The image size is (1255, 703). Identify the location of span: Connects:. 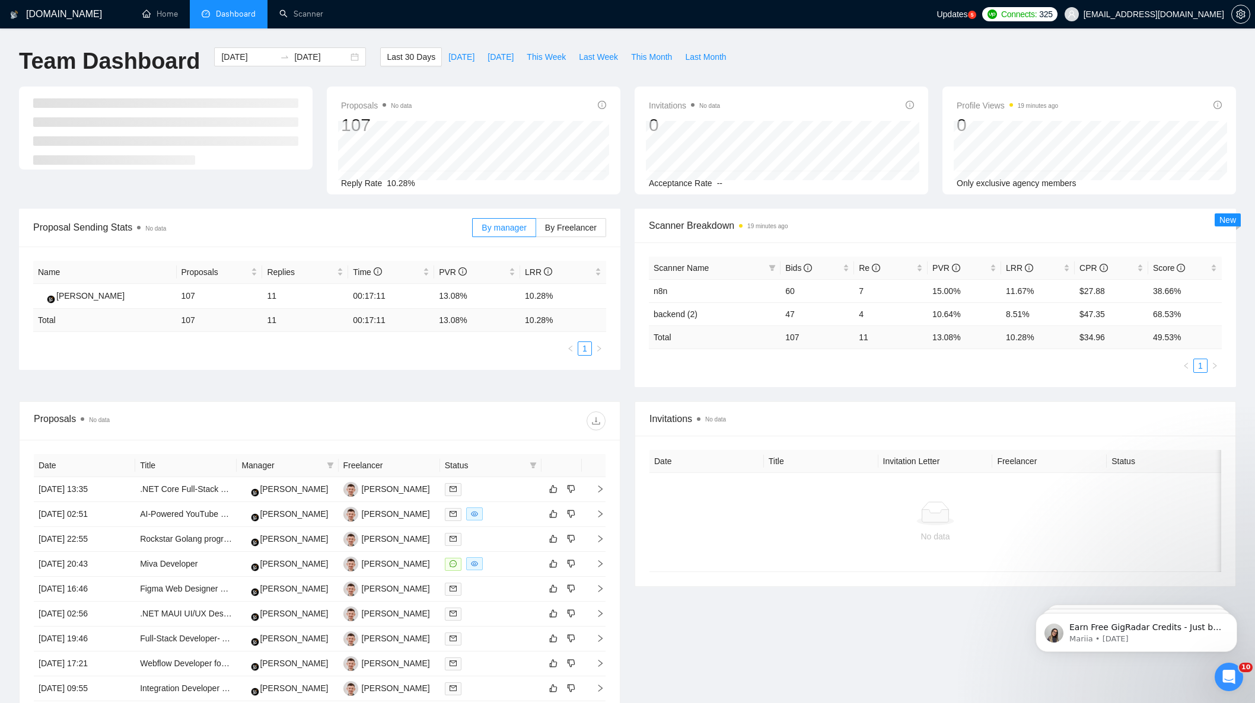
(1019, 14).